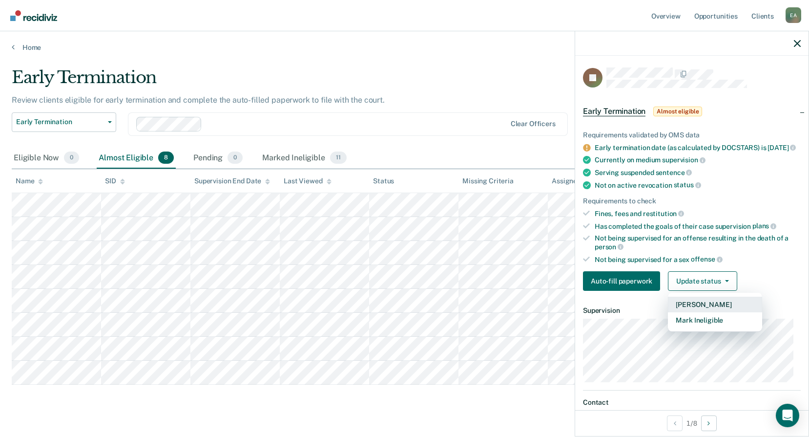 Image resolution: width=809 pixels, height=437 pixels. I want to click on button: Update status, so click(702, 281).